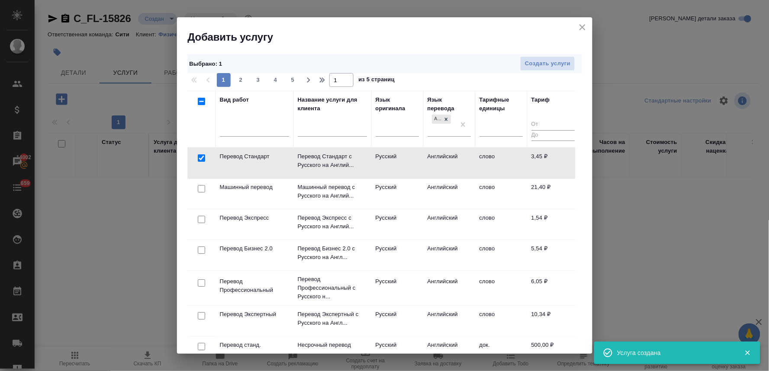 The width and height of the screenshot is (769, 371). I want to click on span: Выбрано : 1, so click(206, 64).